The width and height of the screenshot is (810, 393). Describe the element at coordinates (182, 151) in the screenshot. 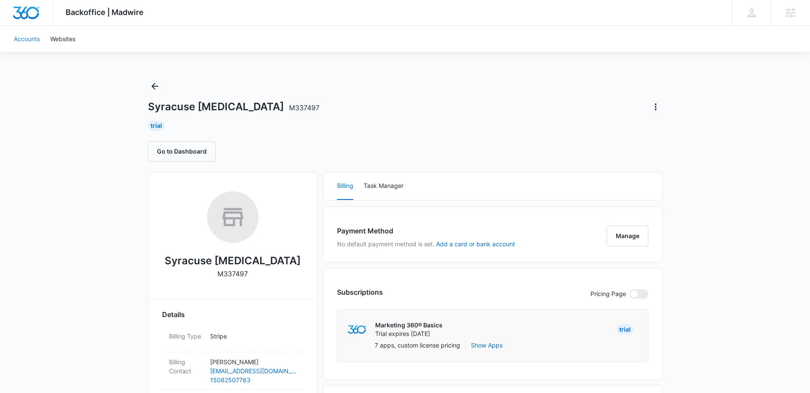

I see `a: Go to Dashboard` at that location.